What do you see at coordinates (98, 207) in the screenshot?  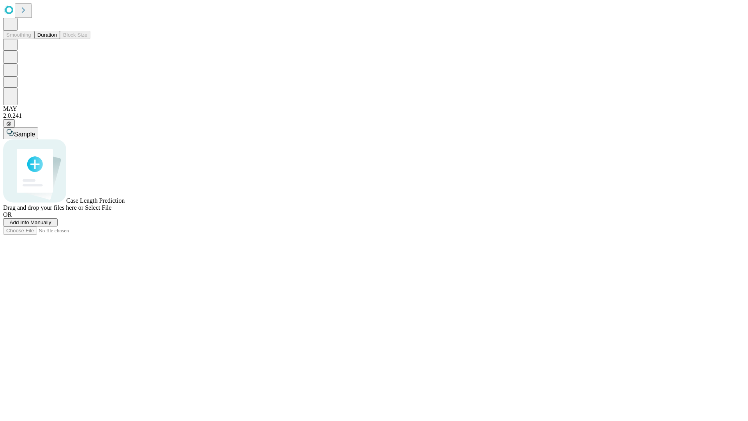 I see `span: Select File` at bounding box center [98, 207].